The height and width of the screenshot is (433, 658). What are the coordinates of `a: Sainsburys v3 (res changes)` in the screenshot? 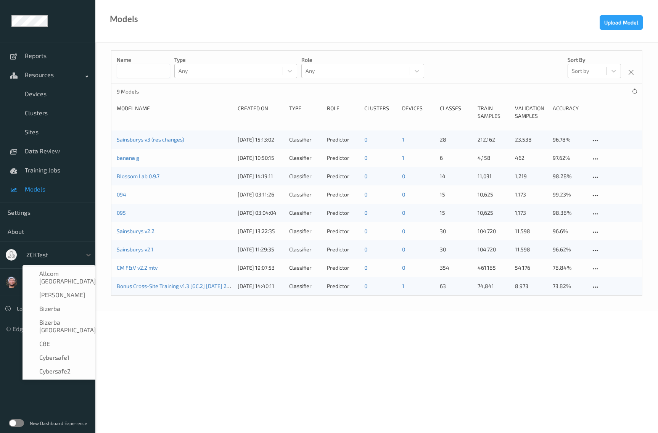 It's located at (150, 139).